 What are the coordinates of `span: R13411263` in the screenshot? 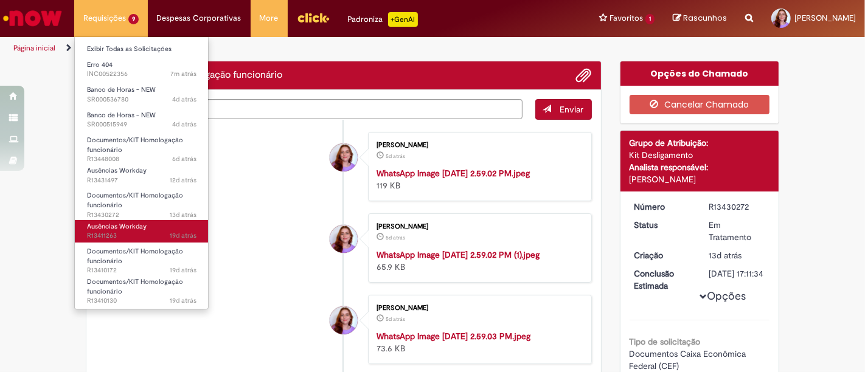 It's located at (142, 236).